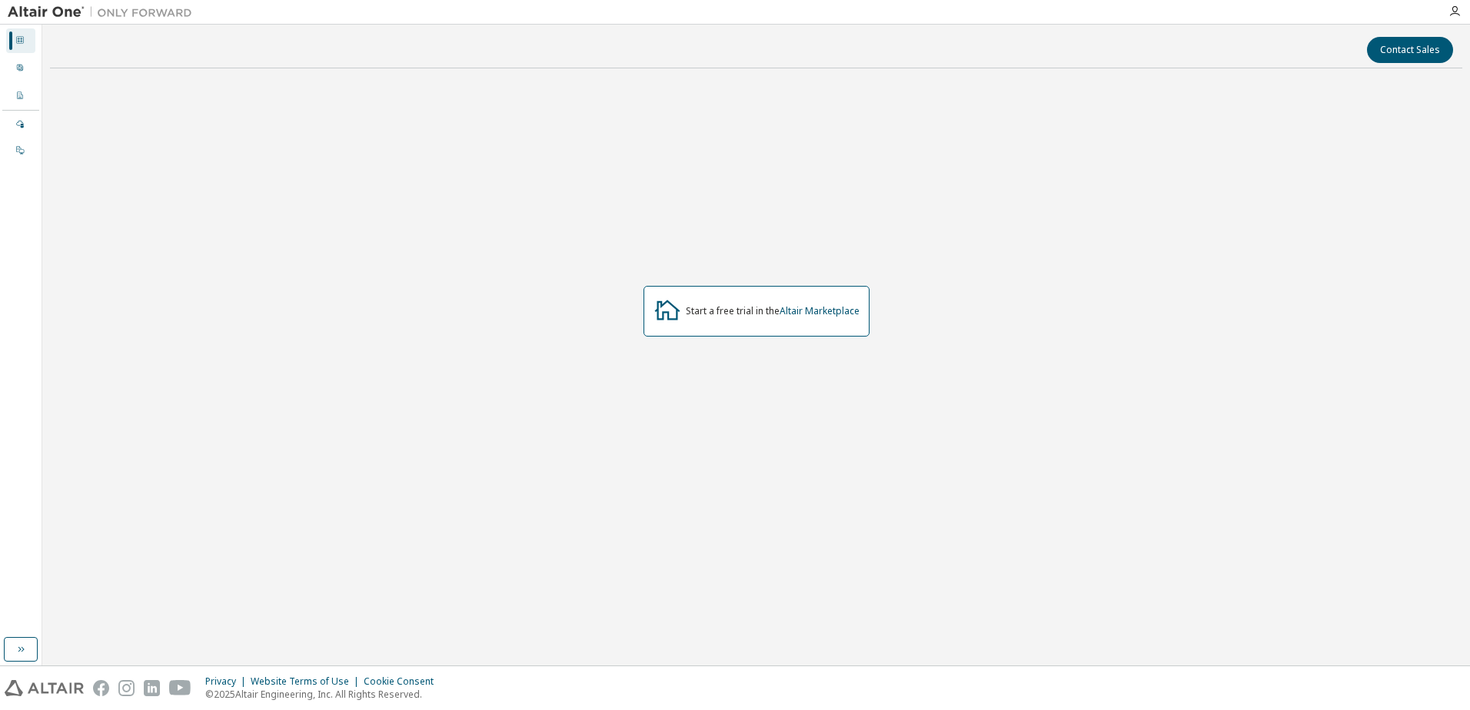 This screenshot has width=1470, height=710. What do you see at coordinates (819, 311) in the screenshot?
I see `a: Altair Marketplace` at bounding box center [819, 311].